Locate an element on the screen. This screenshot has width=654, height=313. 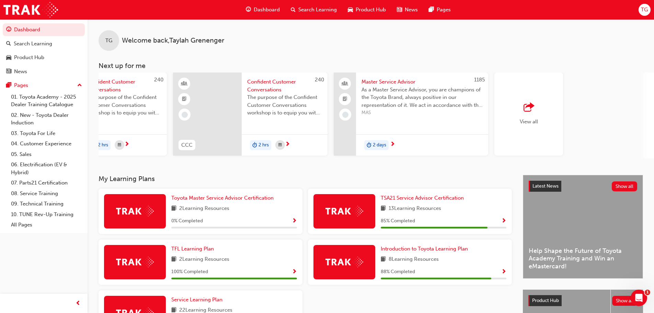
button: View all is located at coordinates (572, 115).